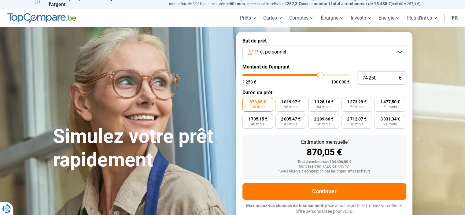 Image resolution: width=465 pixels, height=215 pixels. What do you see at coordinates (270, 52) in the screenshot?
I see `span: Prêt personnel` at bounding box center [270, 52].